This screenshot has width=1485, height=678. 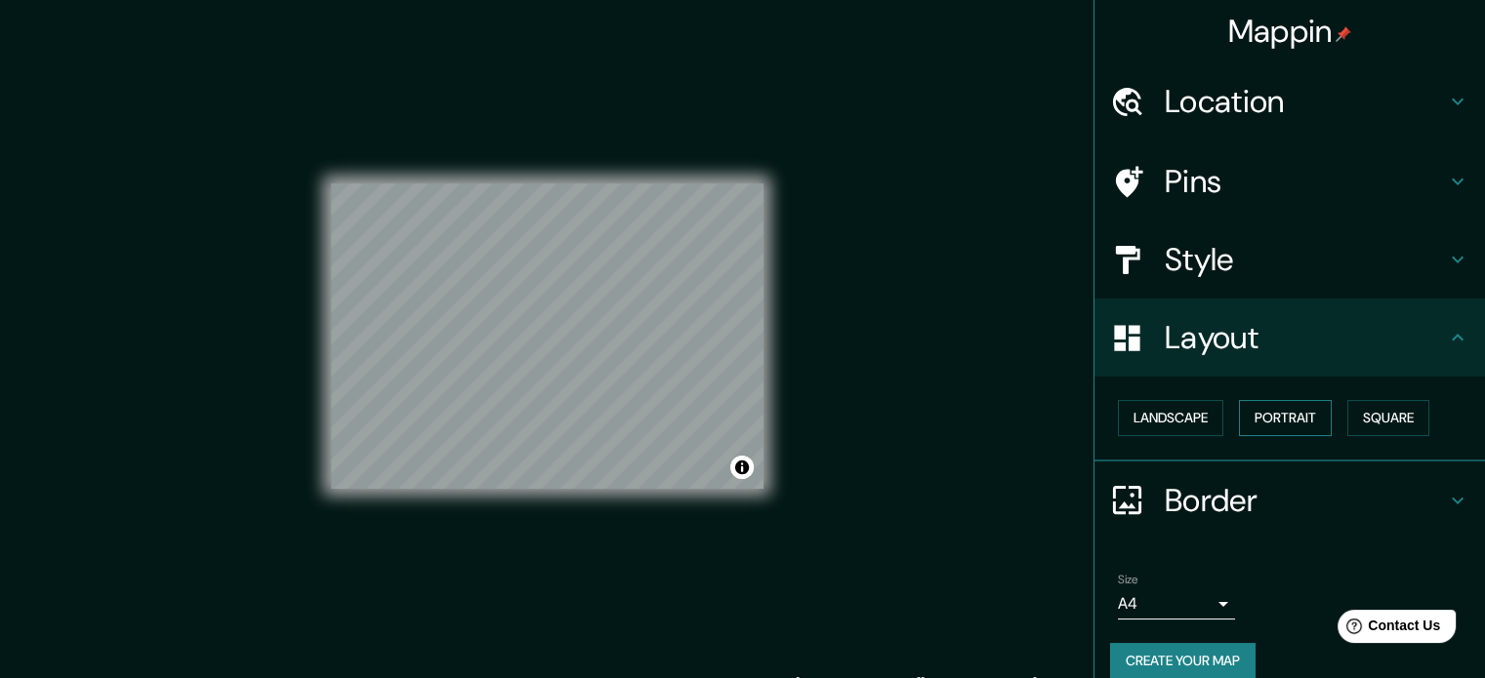 I want to click on h4: Mappin, so click(x=1290, y=31).